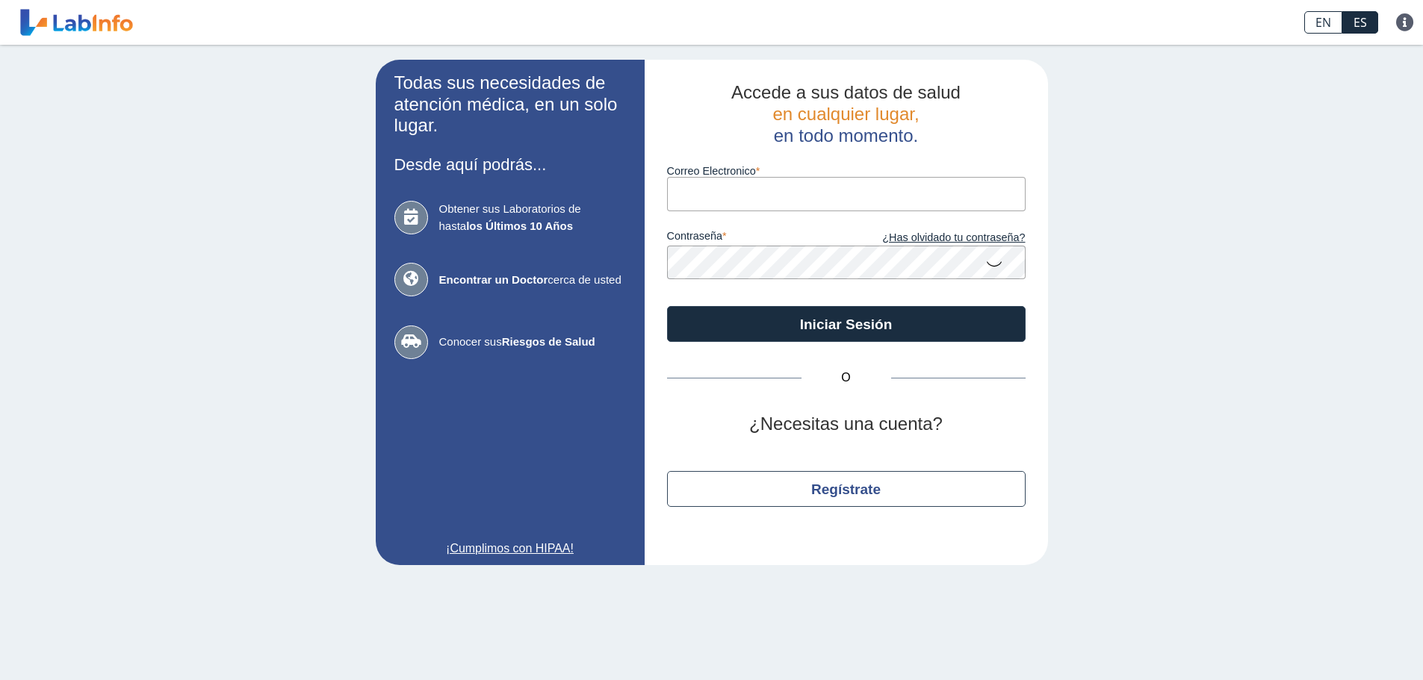 This screenshot has width=1423, height=680. What do you see at coordinates (510, 549) in the screenshot?
I see `a: ¡Cumplimos con HIPAA!` at bounding box center [510, 549].